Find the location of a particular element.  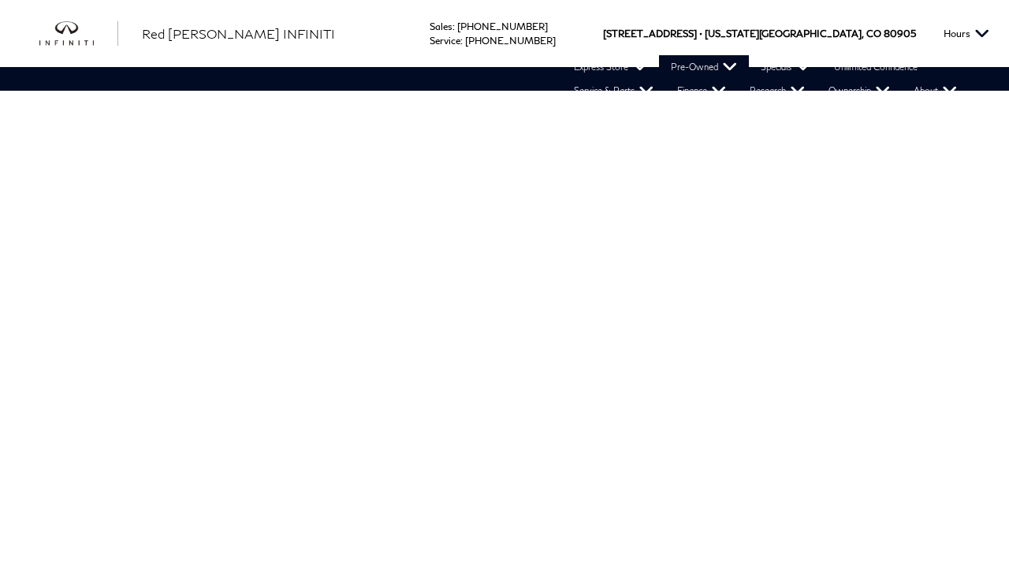

a: Ownership is located at coordinates (859, 91).